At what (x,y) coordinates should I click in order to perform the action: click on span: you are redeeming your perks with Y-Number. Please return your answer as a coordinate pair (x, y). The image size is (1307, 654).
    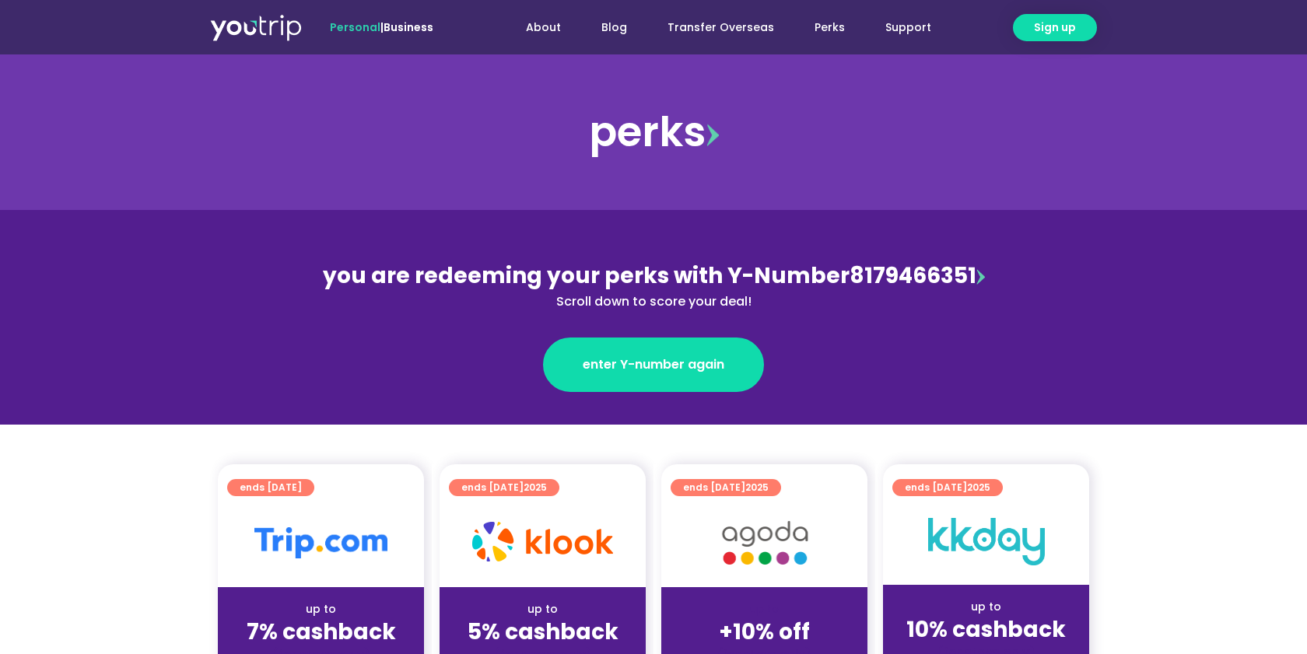
    Looking at the image, I should click on (586, 275).